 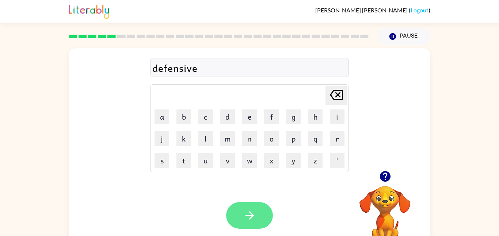 What do you see at coordinates (249, 139) in the screenshot?
I see `button: n` at bounding box center [249, 139].